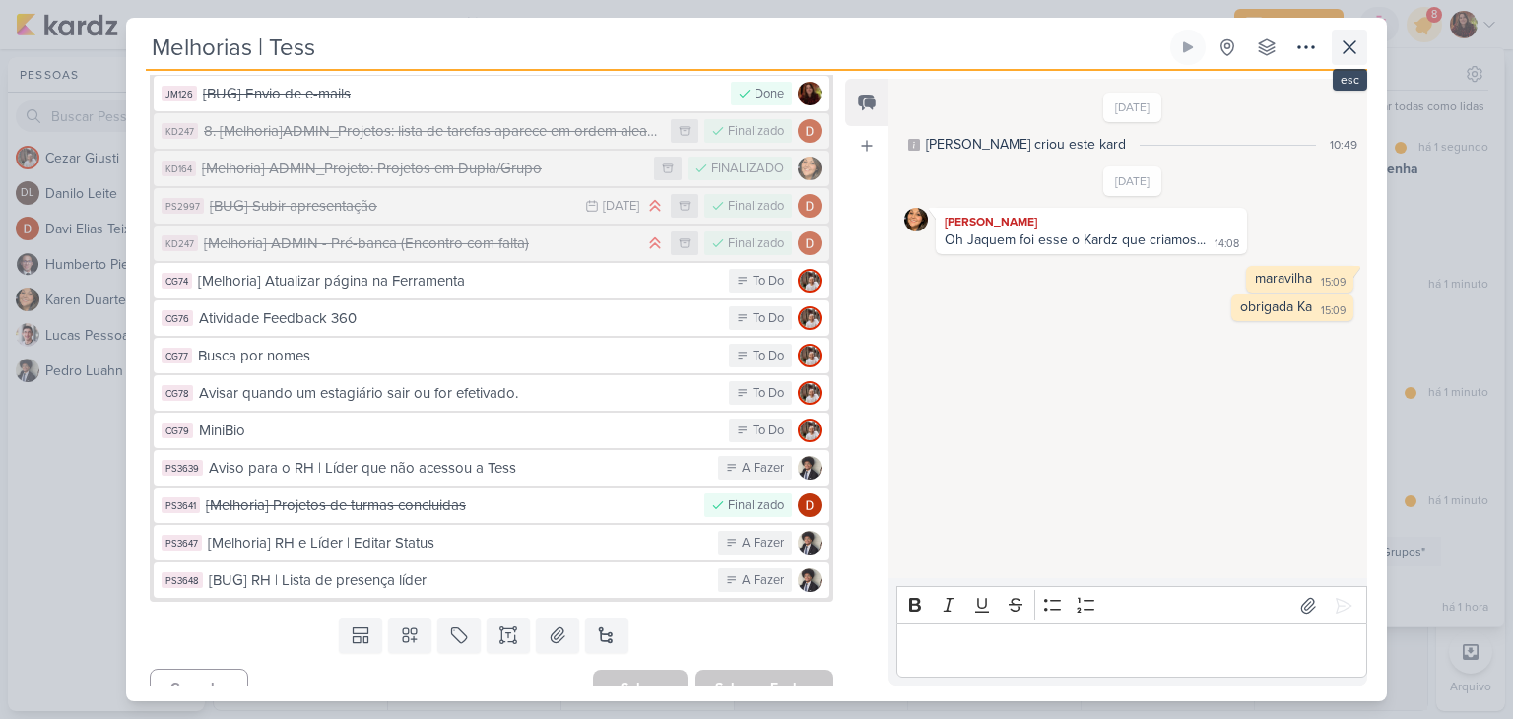  Describe the element at coordinates (181, 543) in the screenshot. I see `div: PS3647` at that location.